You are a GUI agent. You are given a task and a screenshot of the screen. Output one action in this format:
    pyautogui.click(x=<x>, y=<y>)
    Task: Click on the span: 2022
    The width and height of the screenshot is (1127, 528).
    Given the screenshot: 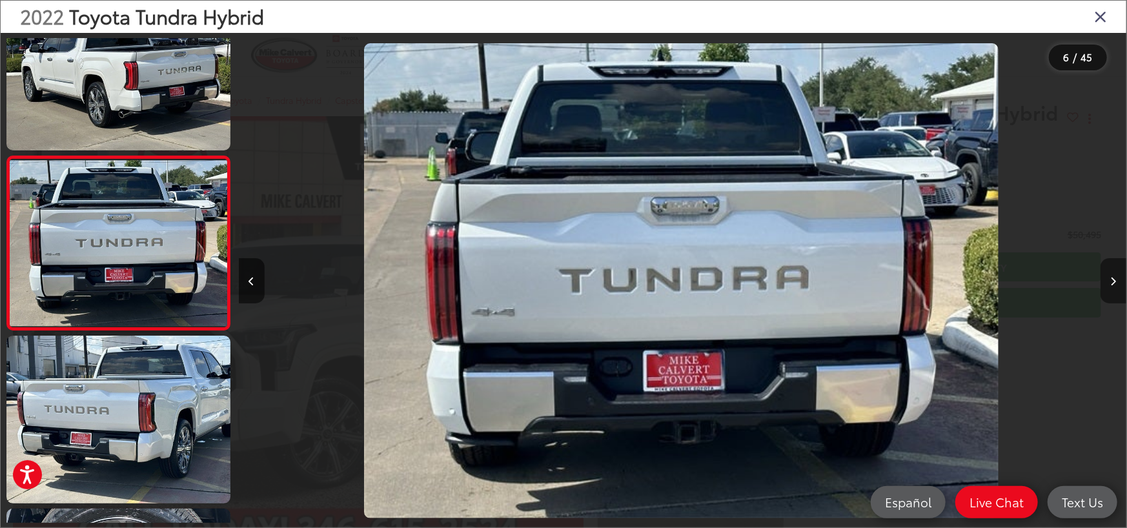 What is the action you would take?
    pyautogui.click(x=42, y=15)
    